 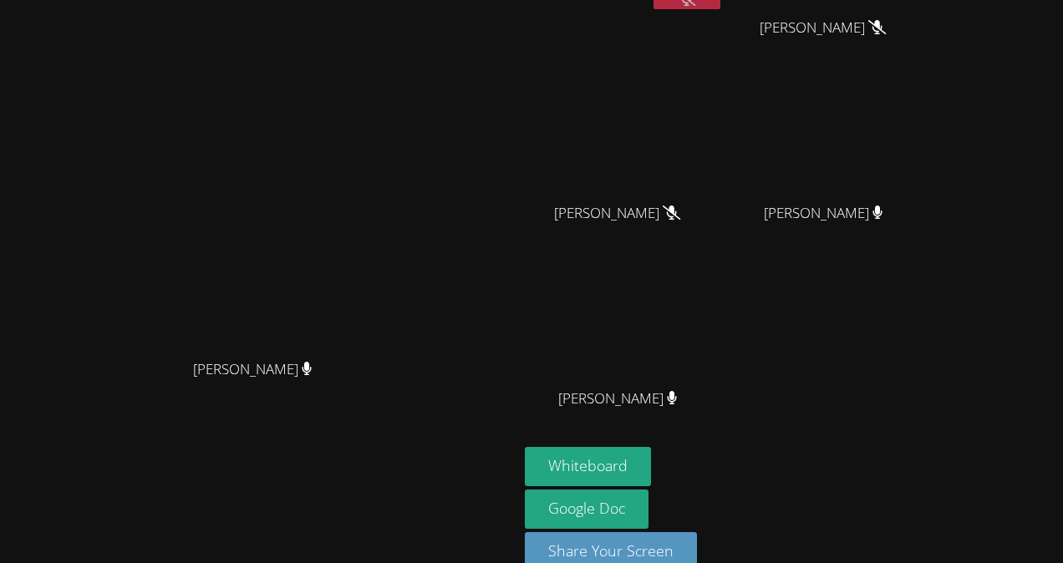 I want to click on button: Whiteboard, so click(x=588, y=467).